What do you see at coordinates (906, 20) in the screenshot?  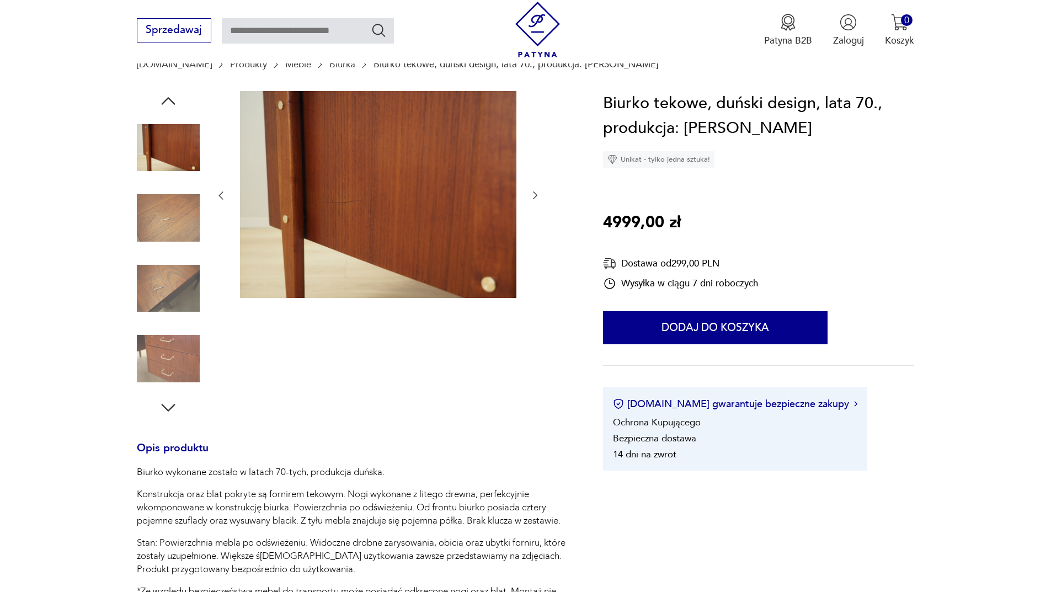 I see `div: 0` at bounding box center [906, 20].